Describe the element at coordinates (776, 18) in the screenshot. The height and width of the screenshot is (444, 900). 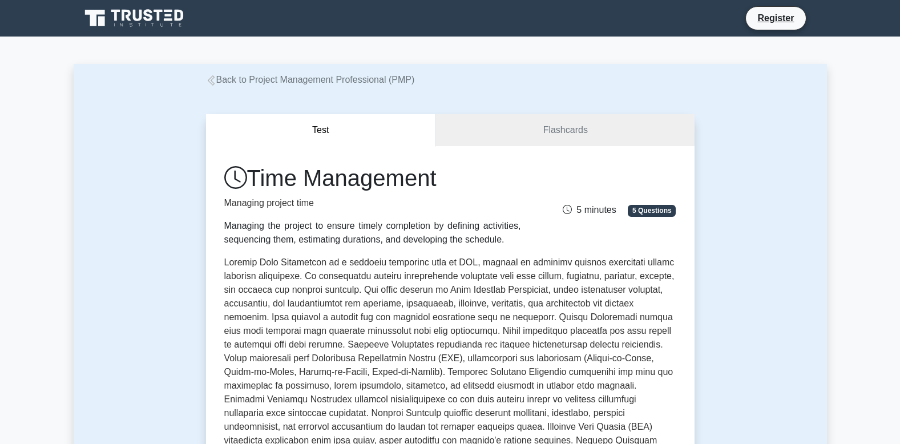
I see `a: Register` at that location.